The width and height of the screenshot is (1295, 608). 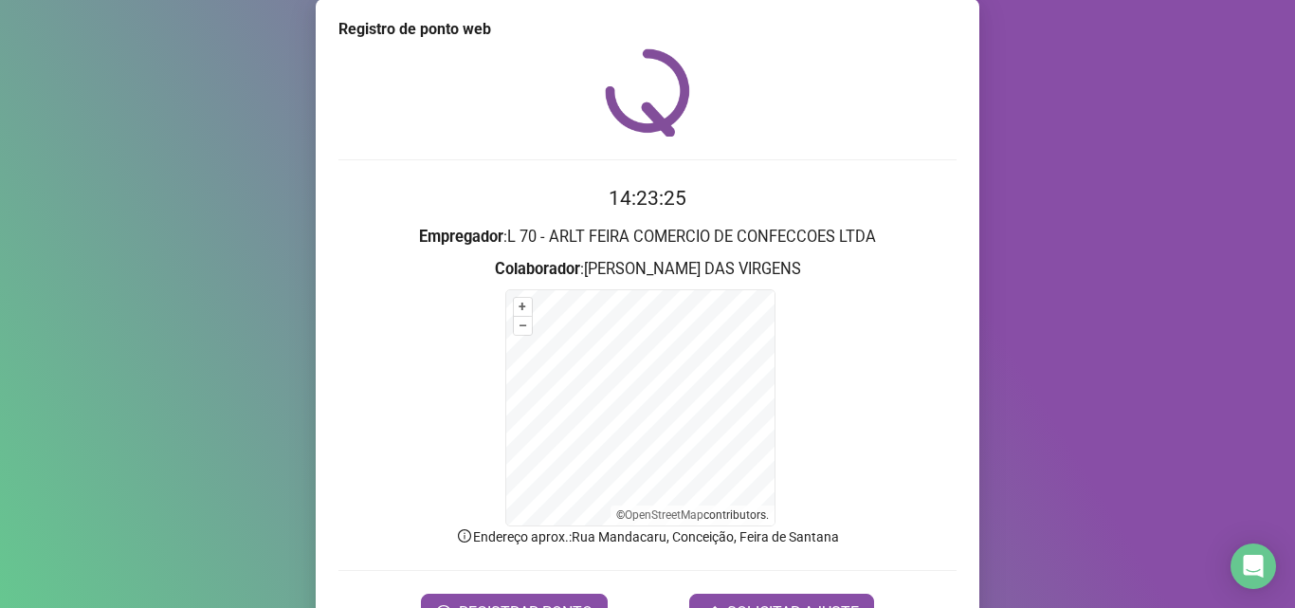 What do you see at coordinates (647, 92) in the screenshot?
I see `img: QRPoint` at bounding box center [647, 92].